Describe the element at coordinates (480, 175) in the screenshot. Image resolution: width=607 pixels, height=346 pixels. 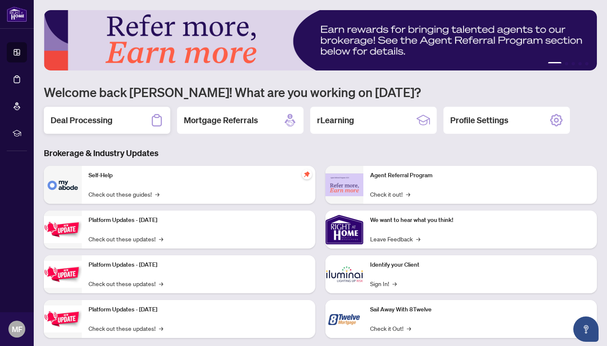
I see `p: Agent Referral Program` at that location.